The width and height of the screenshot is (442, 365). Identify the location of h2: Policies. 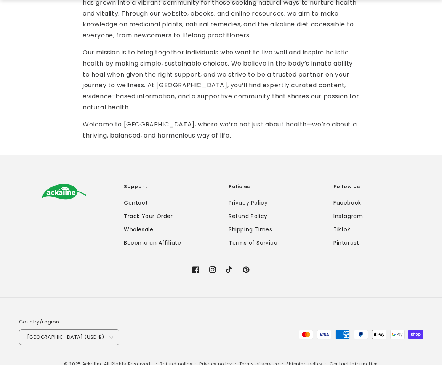
(273, 187).